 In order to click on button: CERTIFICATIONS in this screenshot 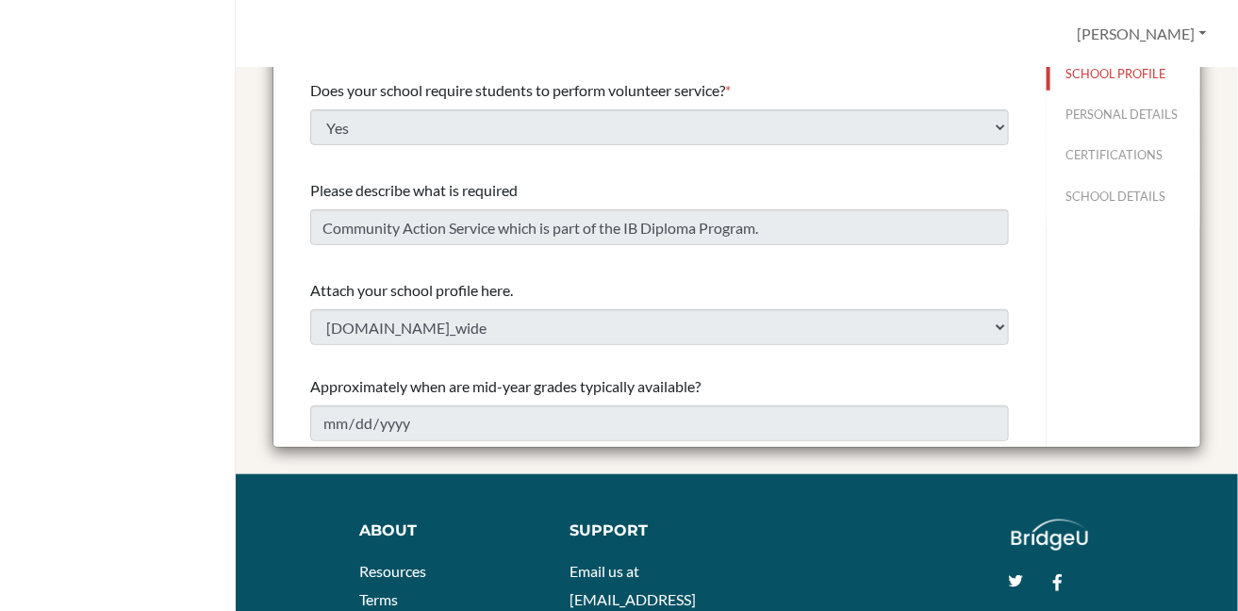, I will do `click(1123, 155)`.